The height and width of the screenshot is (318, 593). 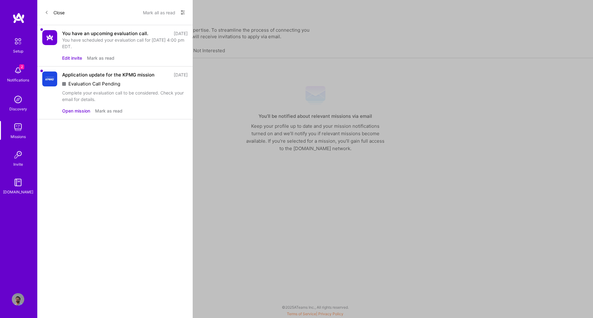 I want to click on button: Open mission, so click(x=76, y=111).